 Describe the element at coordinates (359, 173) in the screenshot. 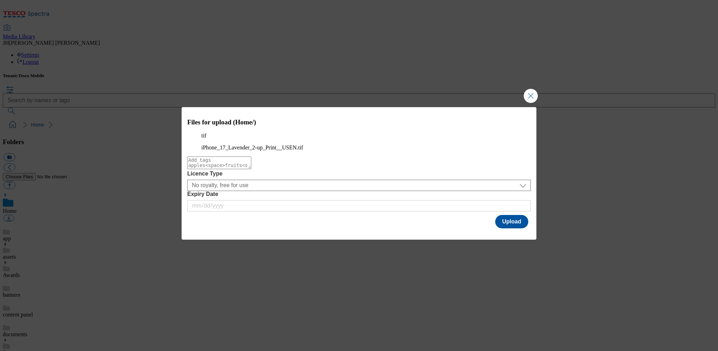

I see `div: Modal` at that location.